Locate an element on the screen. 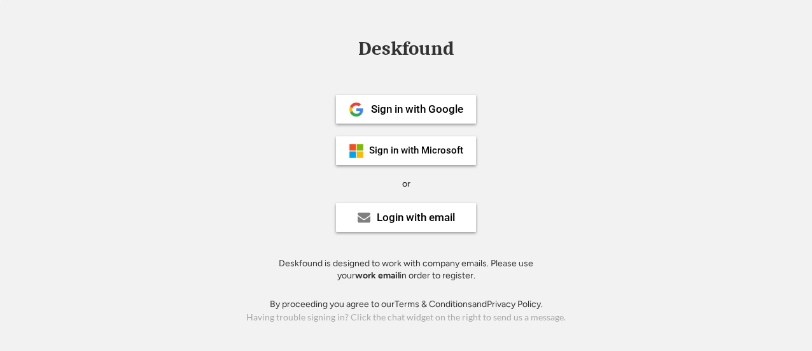 The height and width of the screenshot is (351, 812). img: ms-symbollockup_mssymbol_19.png is located at coordinates (356, 151).